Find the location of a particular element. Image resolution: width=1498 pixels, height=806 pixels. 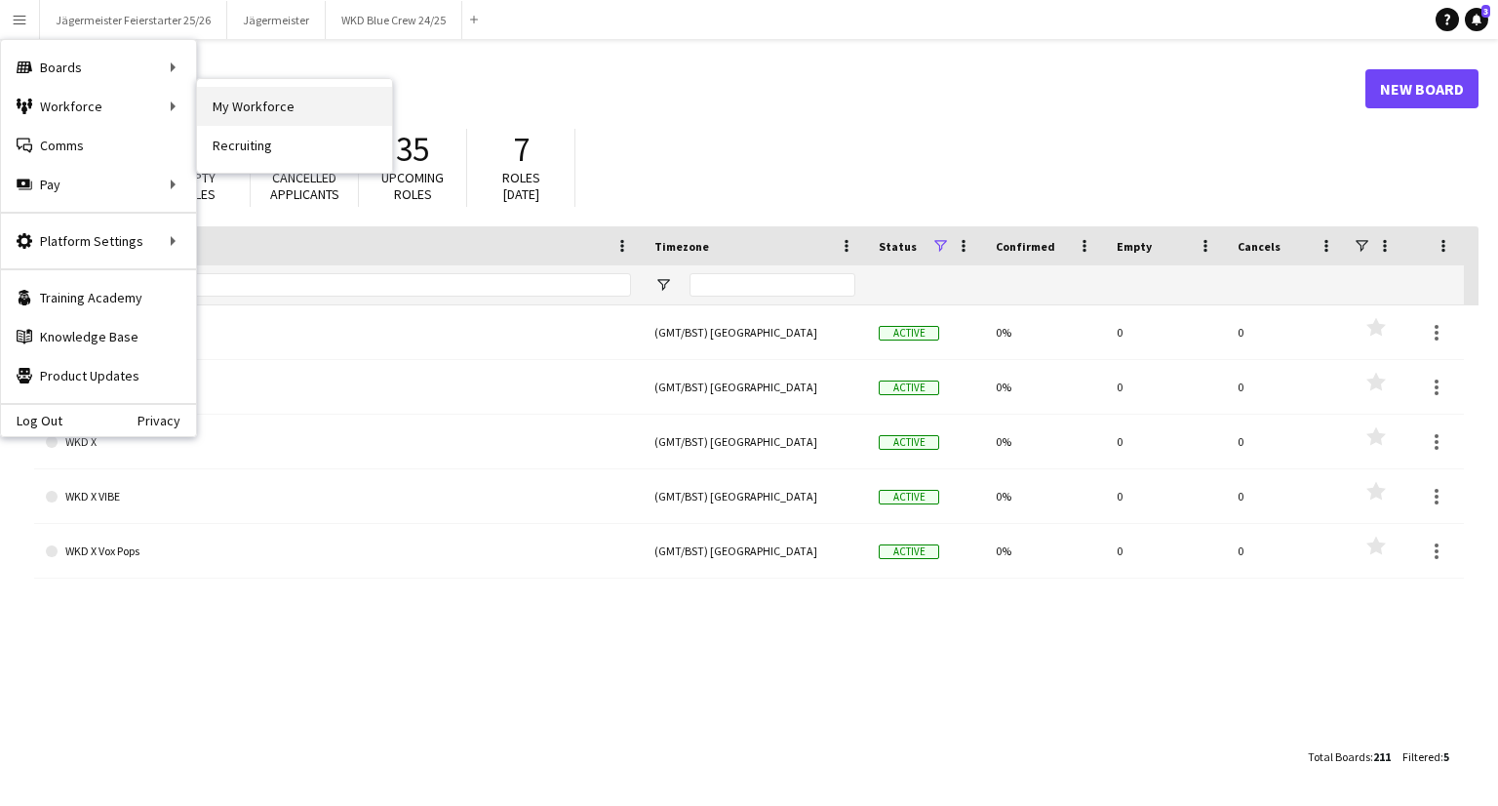

span: 5 is located at coordinates (1446, 756).